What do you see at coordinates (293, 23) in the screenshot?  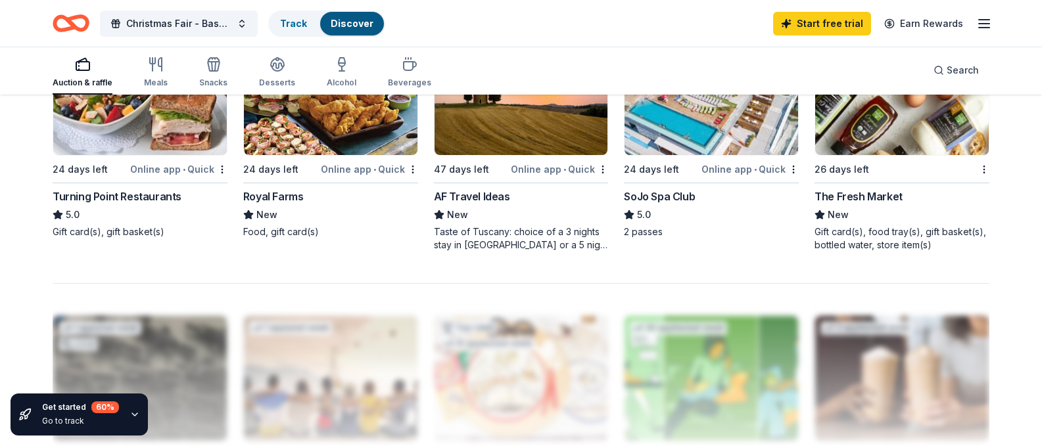 I see `a: Track` at bounding box center [293, 23].